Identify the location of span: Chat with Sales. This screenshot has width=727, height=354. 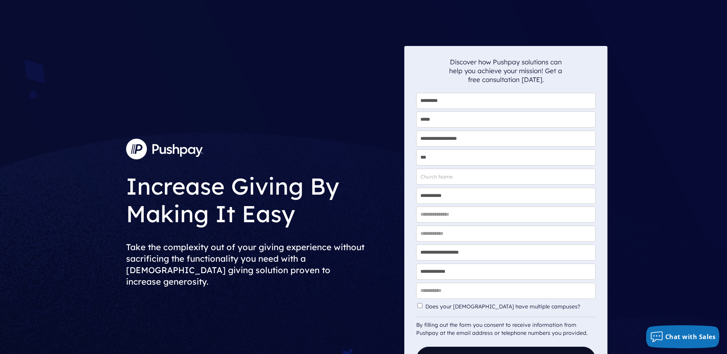
(690, 337).